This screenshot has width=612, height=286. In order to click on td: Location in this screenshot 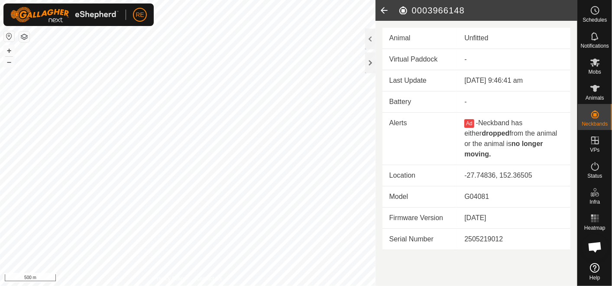, I will do `click(420, 175)`.